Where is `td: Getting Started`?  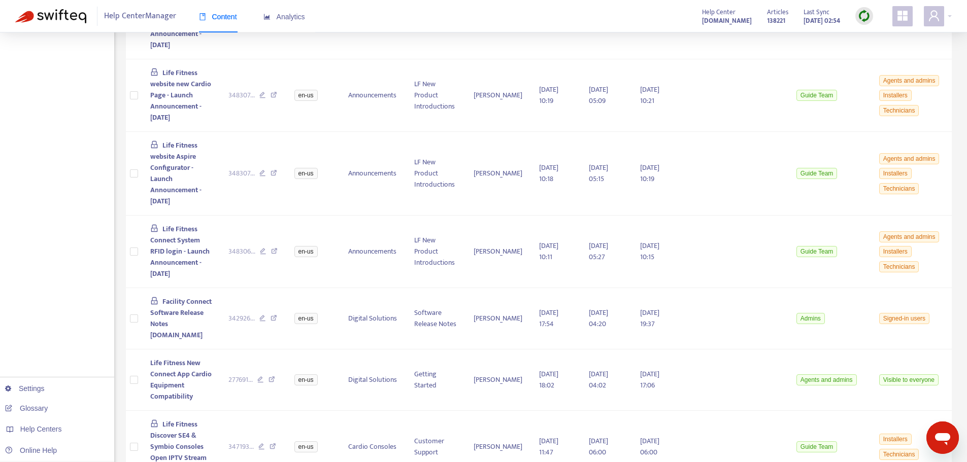
td: Getting Started is located at coordinates (435, 380).